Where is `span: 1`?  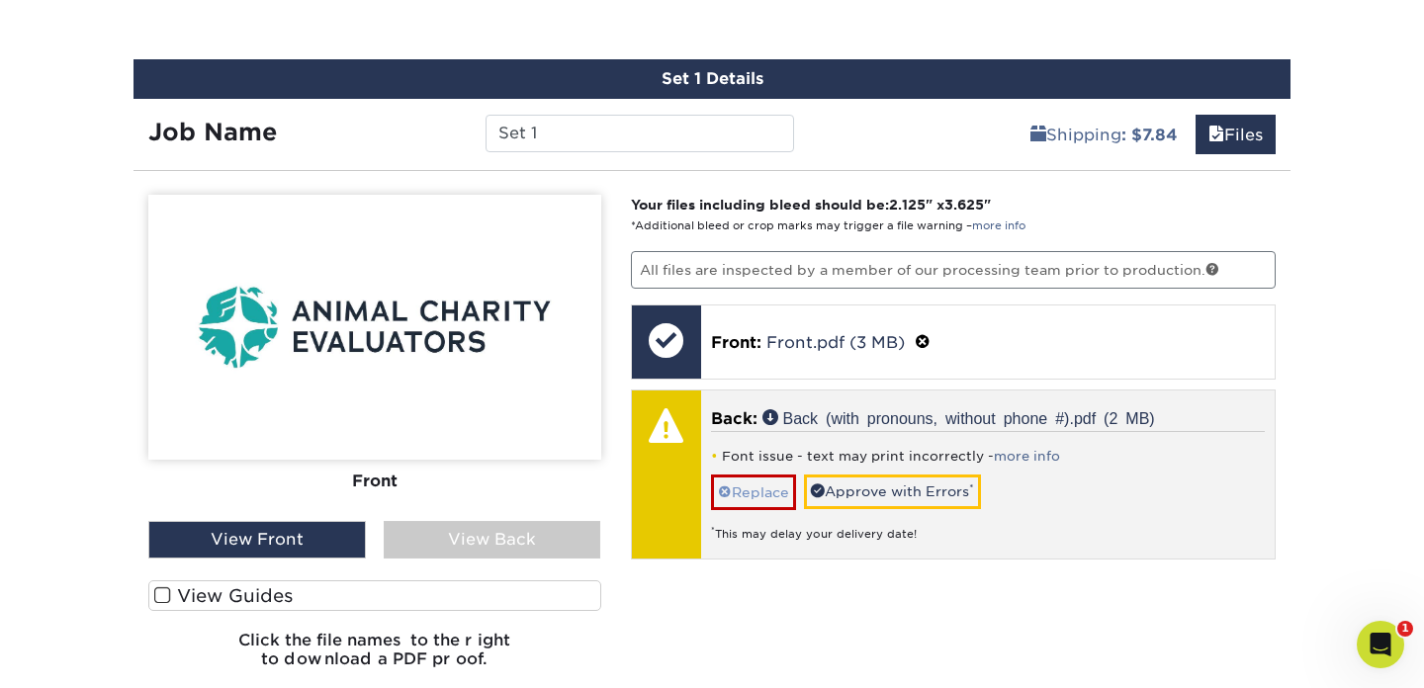 span: 1 is located at coordinates (1405, 629).